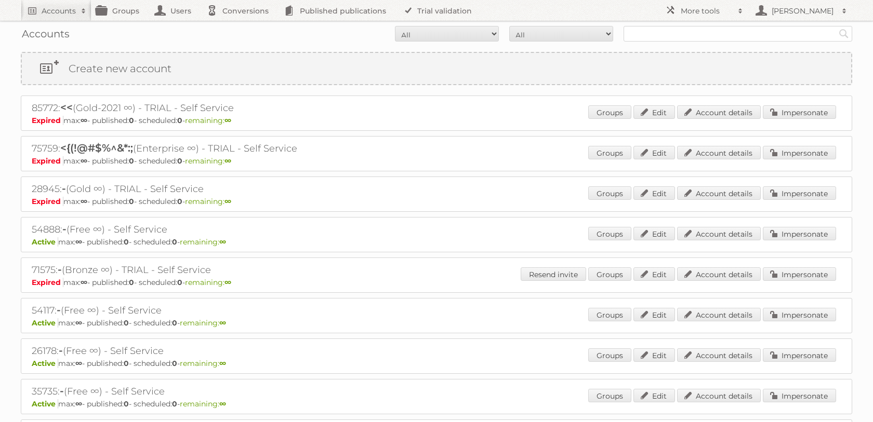 The image size is (873, 422). Describe the element at coordinates (213, 108) in the screenshot. I see `h2: 85772: (Gold-2021 ∞) - TRIAL - Self Service` at that location.